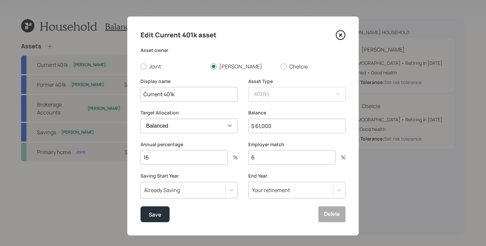  Describe the element at coordinates (189, 113) in the screenshot. I see `label: Target Allocation` at that location.